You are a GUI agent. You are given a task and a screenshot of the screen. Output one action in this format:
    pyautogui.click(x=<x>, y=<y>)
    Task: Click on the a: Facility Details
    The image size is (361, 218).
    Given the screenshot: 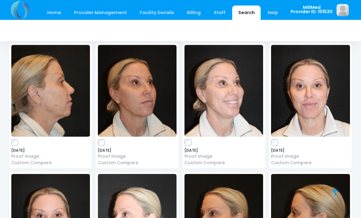 What is the action you would take?
    pyautogui.click(x=157, y=13)
    